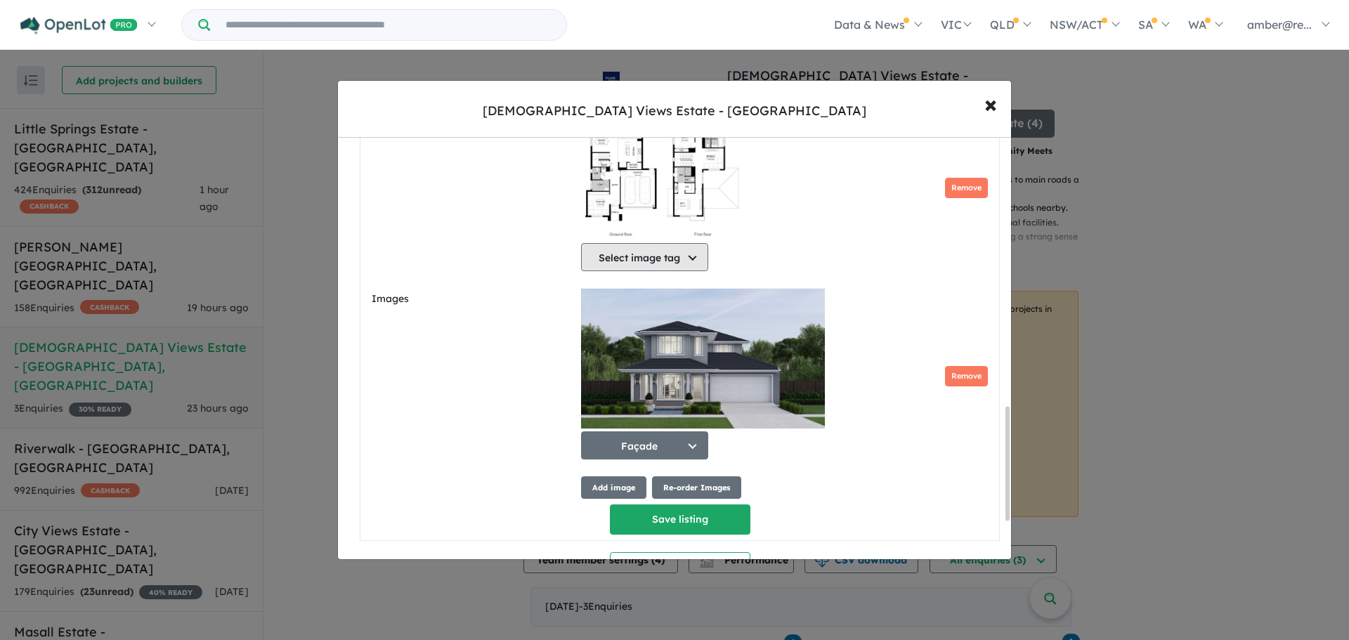 This screenshot has width=1349, height=640. I want to click on button: Re-order Images, so click(696, 488).